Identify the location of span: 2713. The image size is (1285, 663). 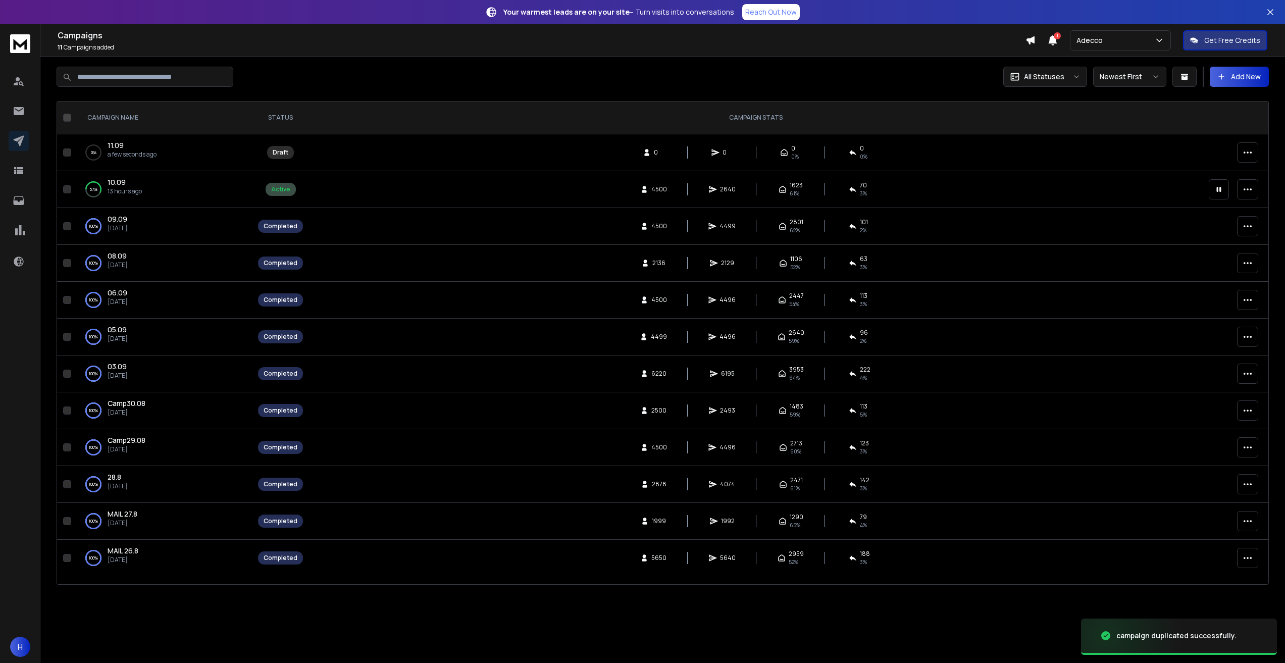
(797, 443).